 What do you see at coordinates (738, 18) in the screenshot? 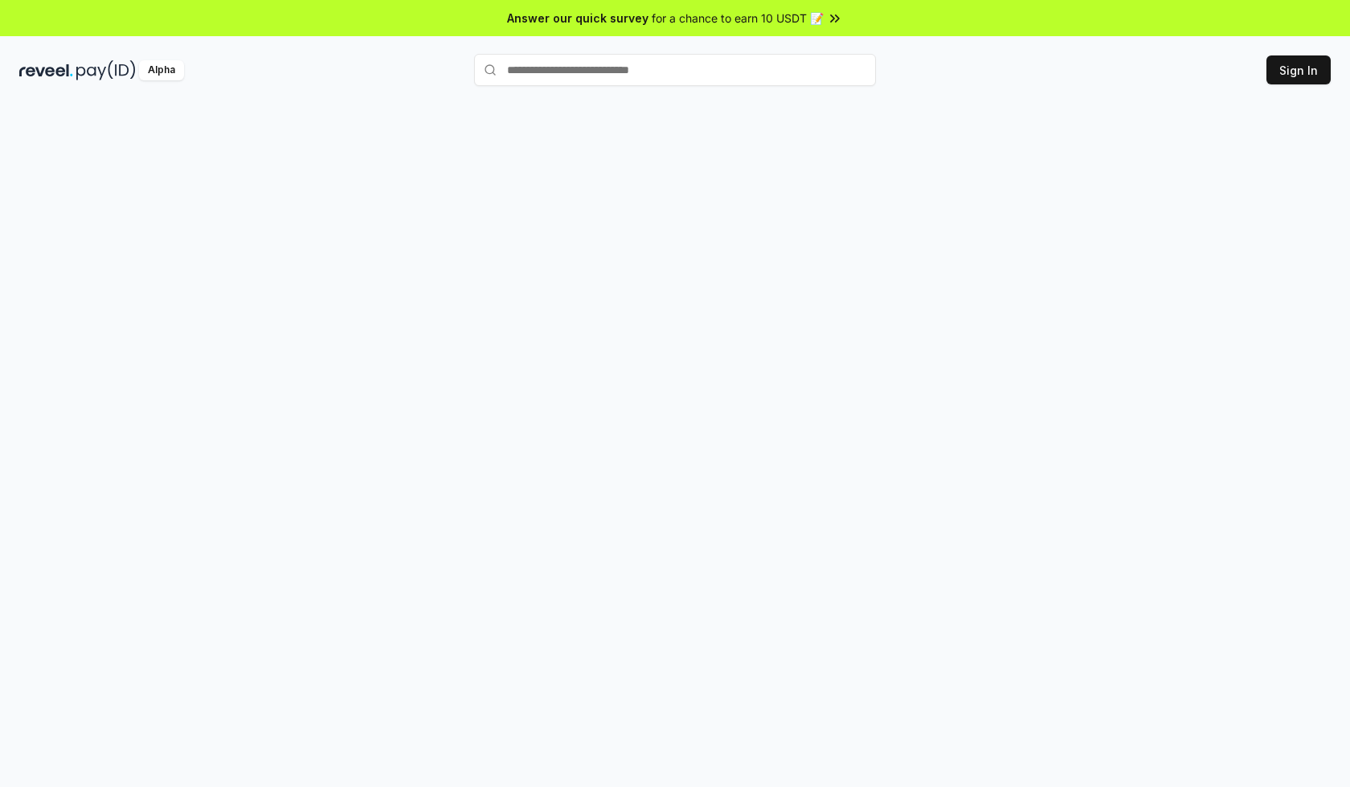
I see `span: for a chance to earn 10 USDT 📝` at bounding box center [738, 18].